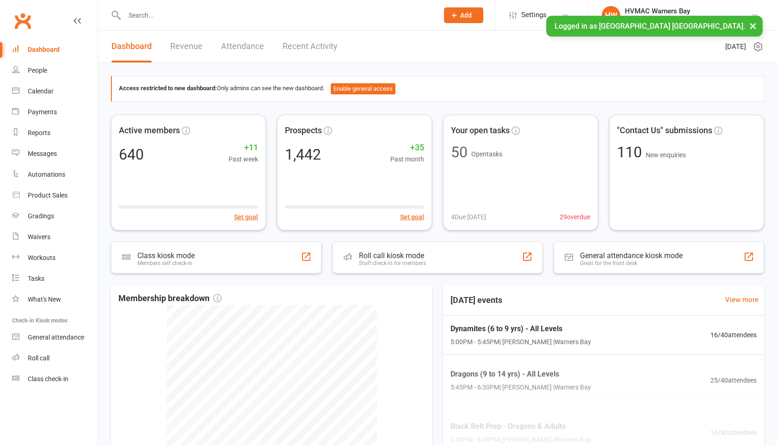  I want to click on span: Settings, so click(533, 15).